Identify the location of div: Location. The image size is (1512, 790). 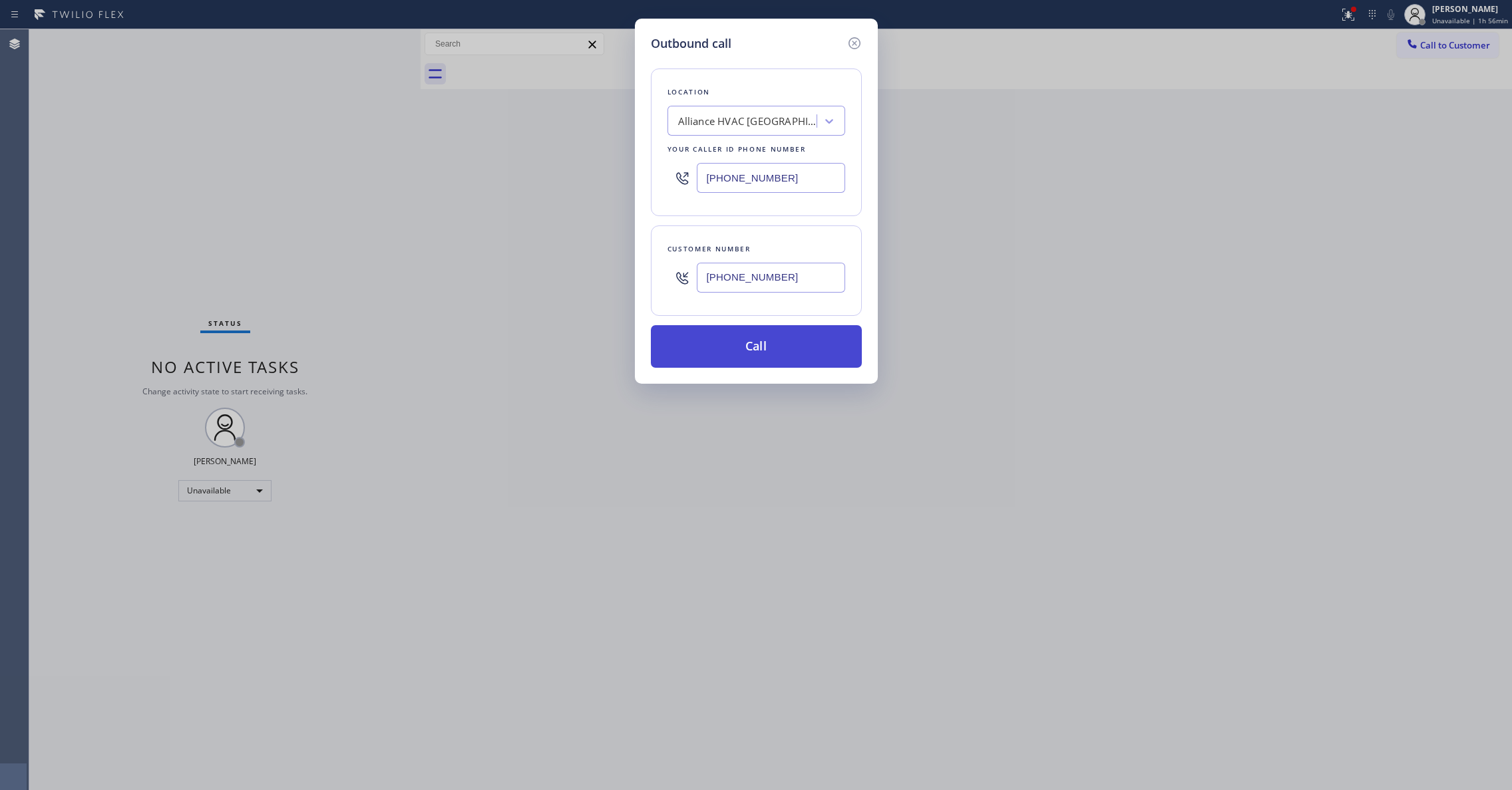
(756, 92).